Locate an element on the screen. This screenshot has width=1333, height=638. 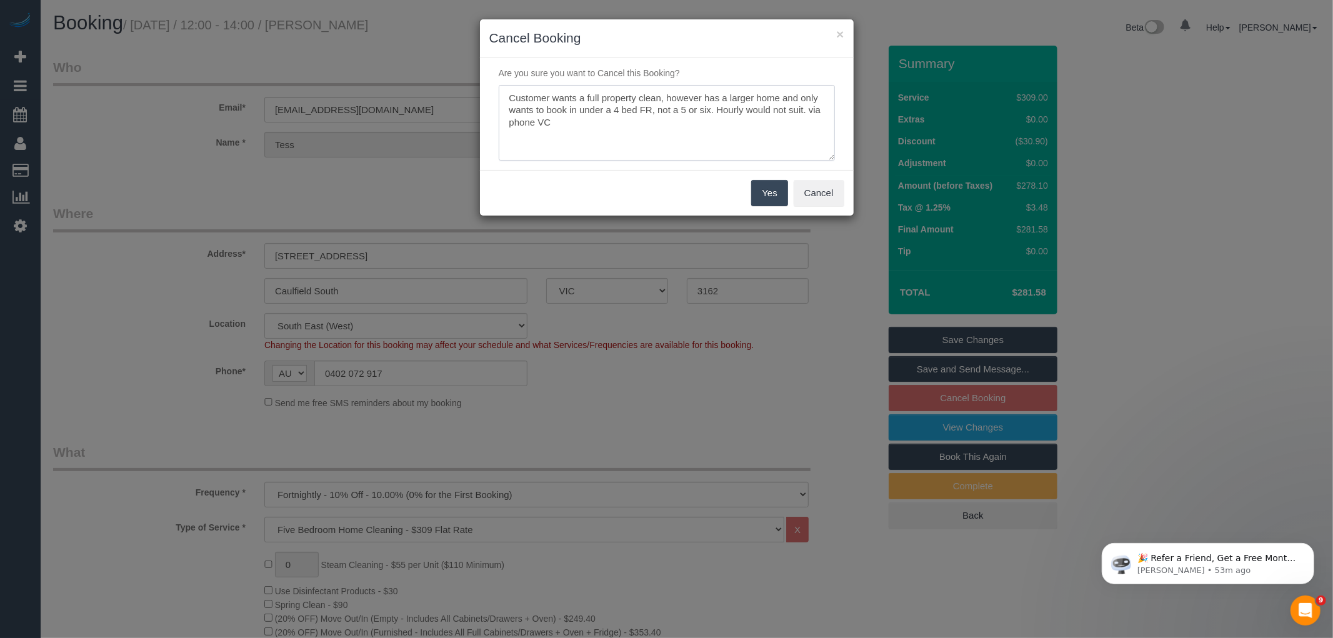
span: 9 is located at coordinates (1321, 600).